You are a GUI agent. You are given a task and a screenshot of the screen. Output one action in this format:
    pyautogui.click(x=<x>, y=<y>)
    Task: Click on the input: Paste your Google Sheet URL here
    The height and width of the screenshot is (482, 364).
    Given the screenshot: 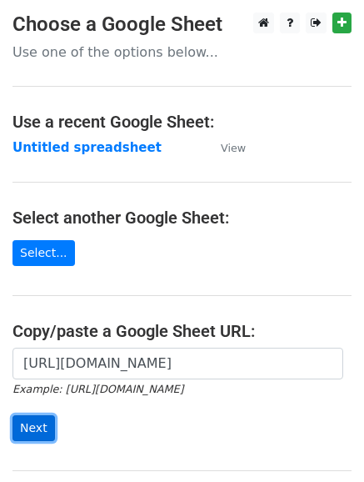 What is the action you would take?
    pyautogui.click(x=178, y=363)
    